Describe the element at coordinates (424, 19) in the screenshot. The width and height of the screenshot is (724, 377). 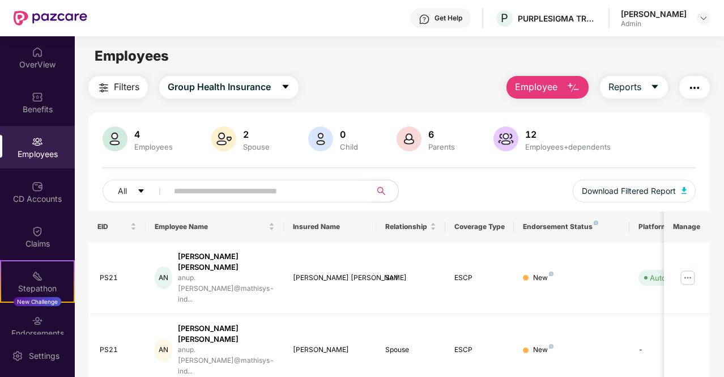
I see `img: svg+xml;base64,PHN2ZyBpZD0iSGVscC0zMngzMiIgeG1sbnM9Imh0dHA6Ly93d3cudzMub3JnLzIwMDAvc3ZnIiB3aWR0aD...` at that location.